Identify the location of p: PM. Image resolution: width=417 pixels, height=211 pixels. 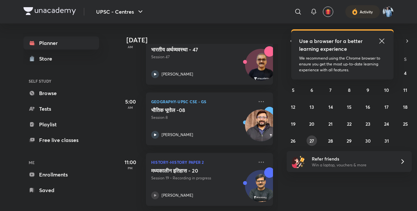
(130, 168).